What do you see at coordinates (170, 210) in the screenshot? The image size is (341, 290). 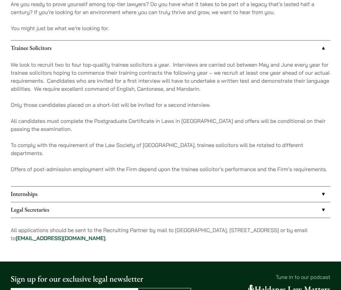 I see `a: Legal Secretaries` at bounding box center [170, 210].